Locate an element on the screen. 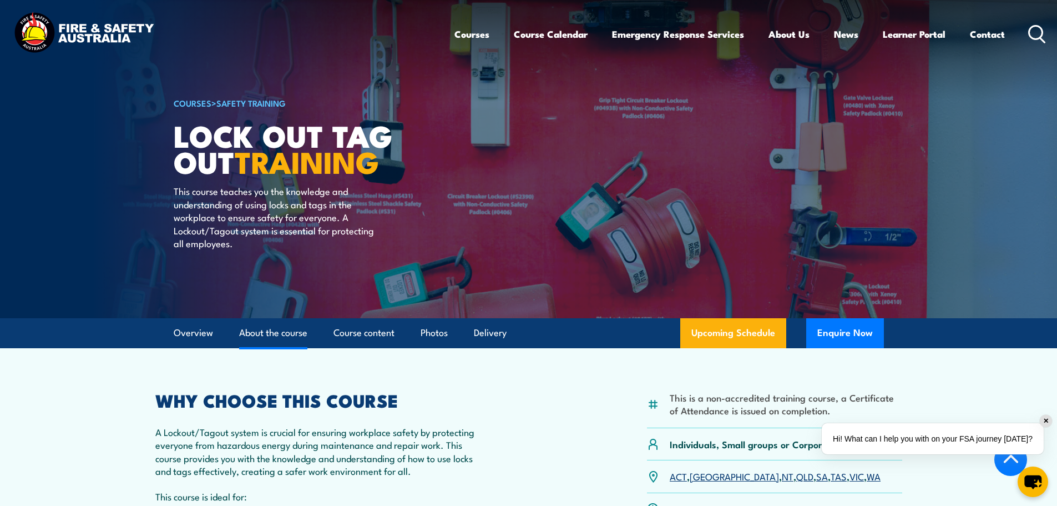  a: VIC is located at coordinates (857, 476).